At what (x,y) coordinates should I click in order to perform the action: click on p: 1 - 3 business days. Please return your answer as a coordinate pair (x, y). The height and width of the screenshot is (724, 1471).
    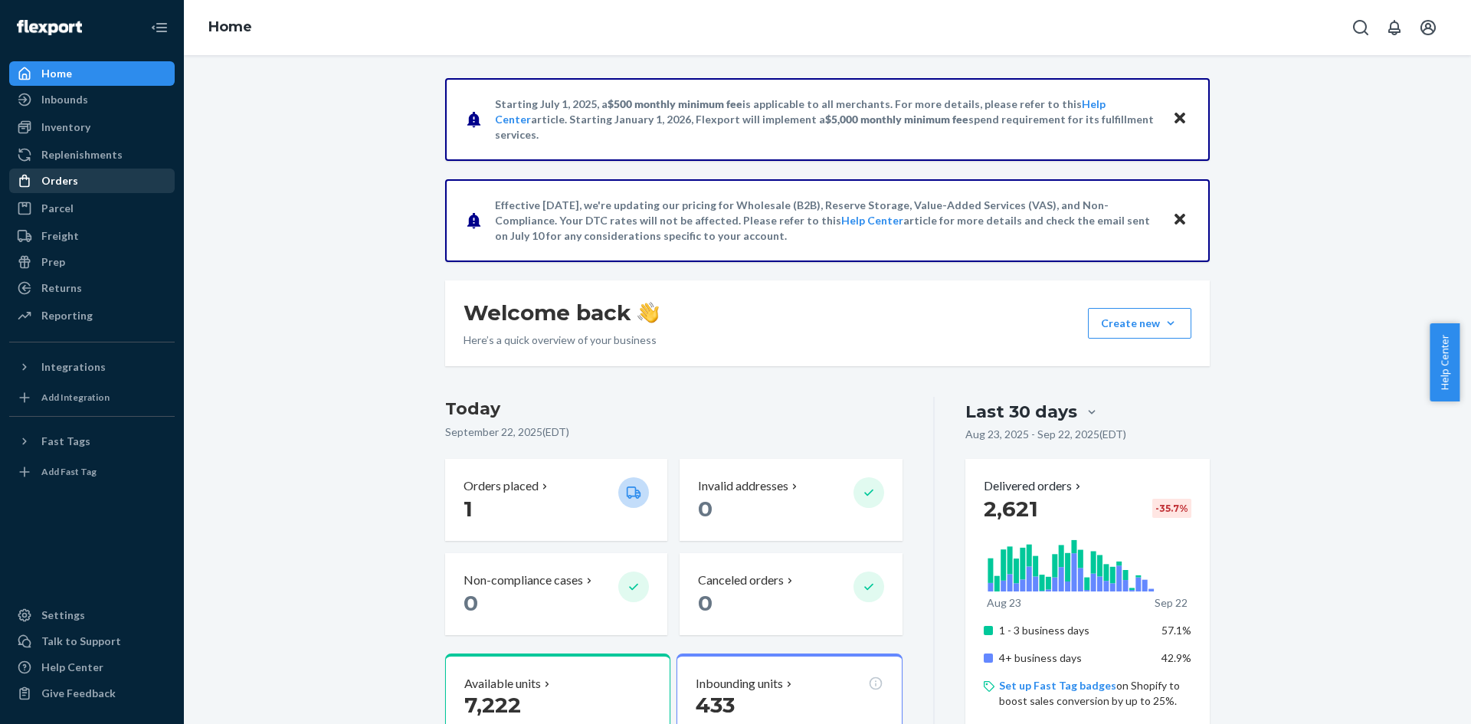
    Looking at the image, I should click on (1074, 630).